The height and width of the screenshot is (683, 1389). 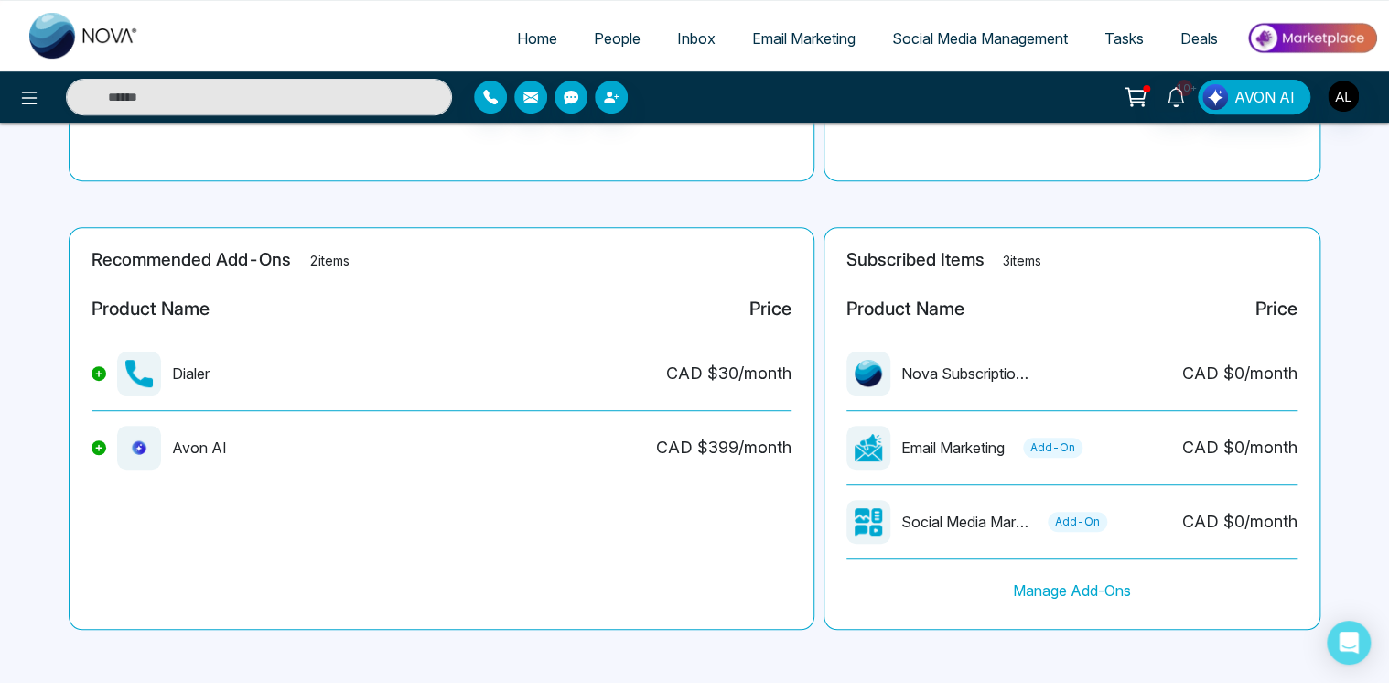 I want to click on span: AVON AI, so click(x=1265, y=97).